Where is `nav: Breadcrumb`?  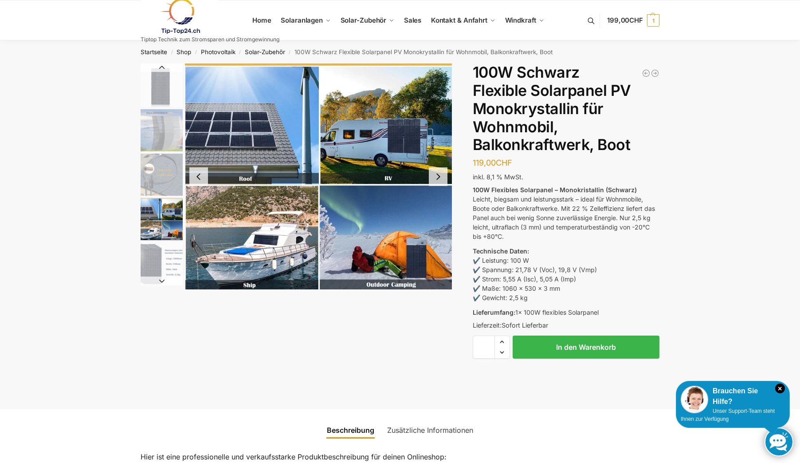 nav: Breadcrumb is located at coordinates (400, 52).